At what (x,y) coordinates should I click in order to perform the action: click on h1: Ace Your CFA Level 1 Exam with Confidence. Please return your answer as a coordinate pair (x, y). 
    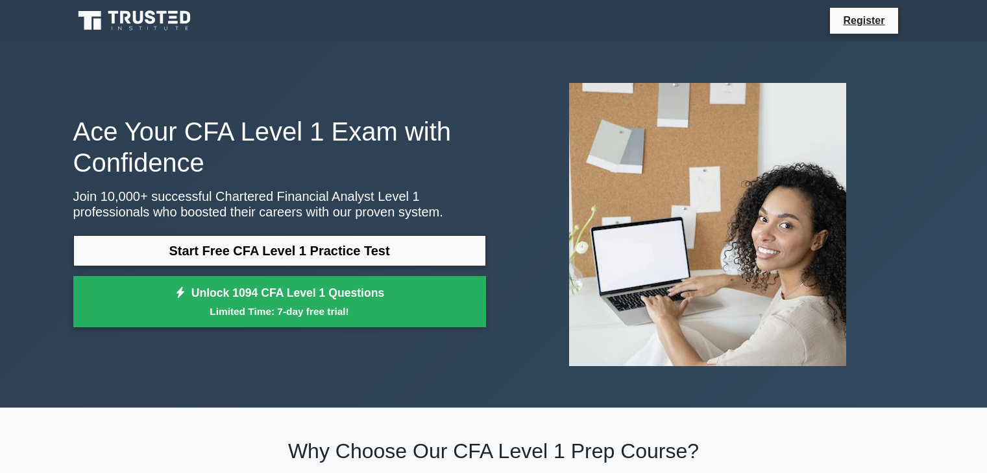
    Looking at the image, I should click on (280, 147).